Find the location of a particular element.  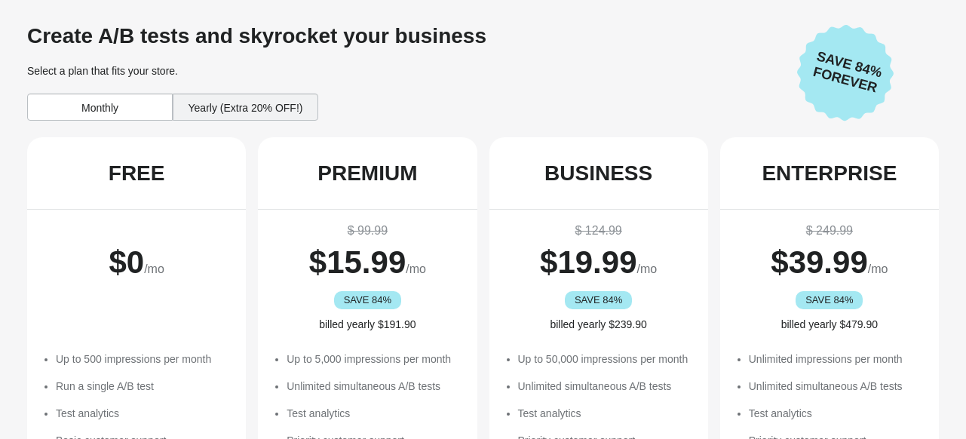

span: $ 0 is located at coordinates (126, 262).